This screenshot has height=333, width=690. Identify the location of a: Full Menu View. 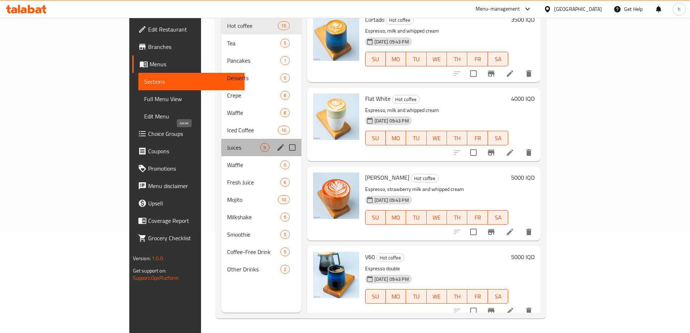
(191, 99).